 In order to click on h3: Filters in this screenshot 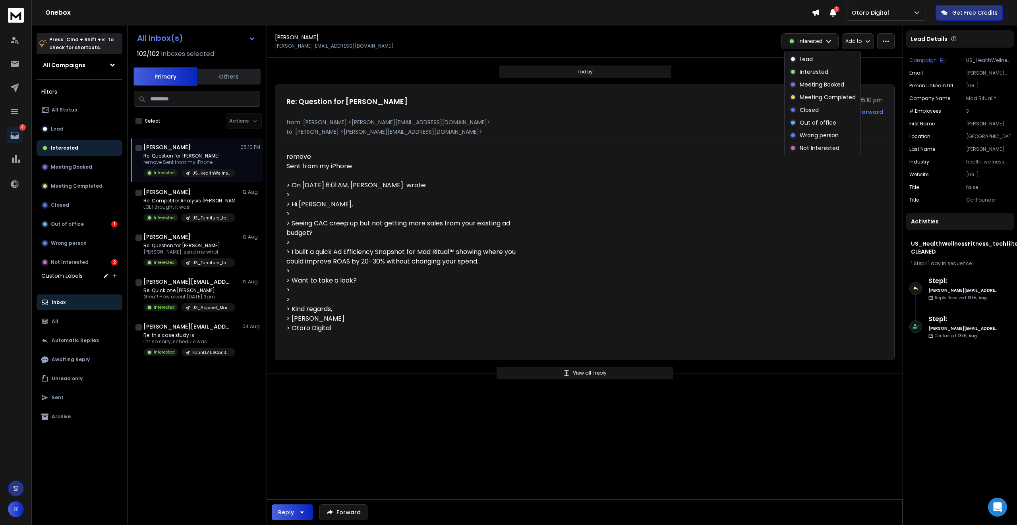, I will do `click(79, 92)`.